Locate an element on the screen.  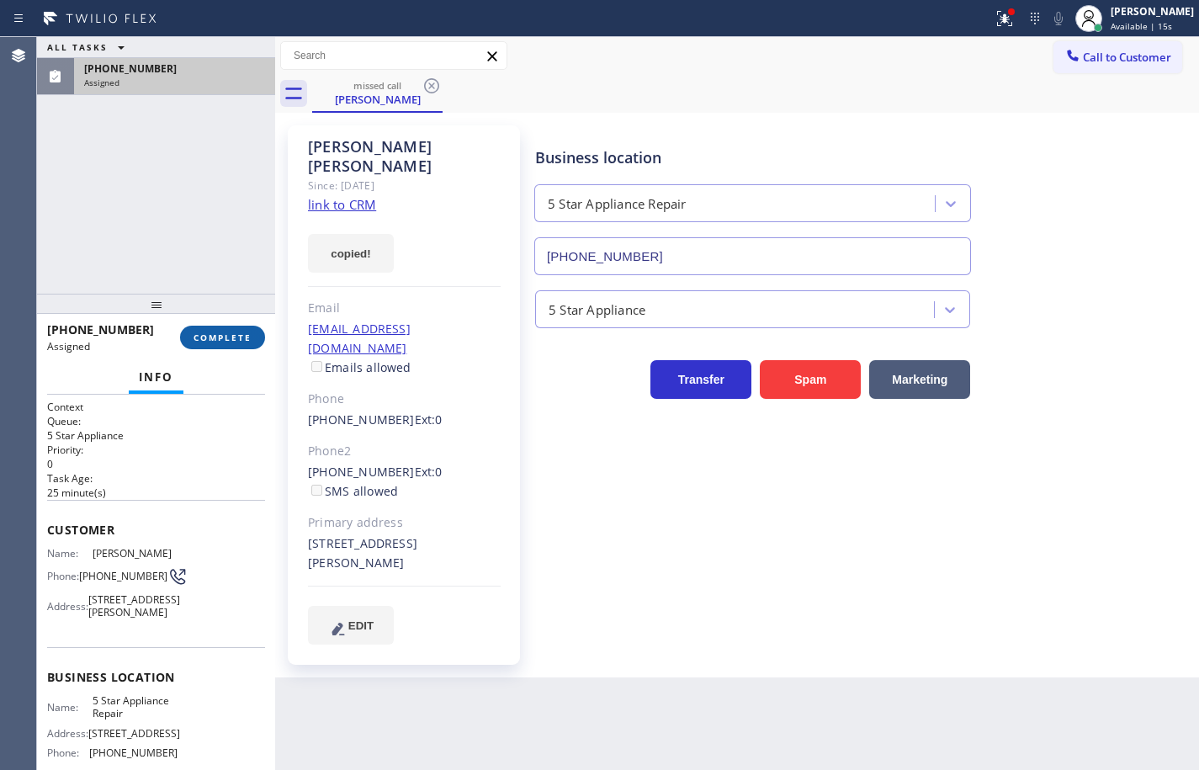
span: ALL TASKS is located at coordinates (77, 47).